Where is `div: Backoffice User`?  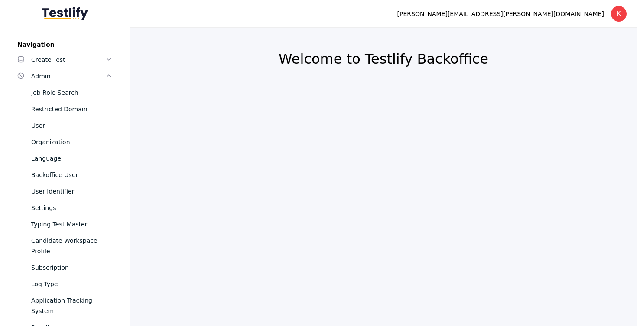 div: Backoffice User is located at coordinates (71, 175).